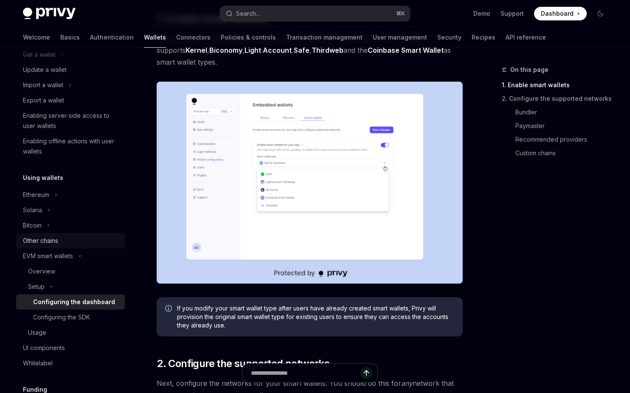 The height and width of the screenshot is (393, 630). What do you see at coordinates (36, 195) in the screenshot?
I see `div: Ethereum` at bounding box center [36, 195].